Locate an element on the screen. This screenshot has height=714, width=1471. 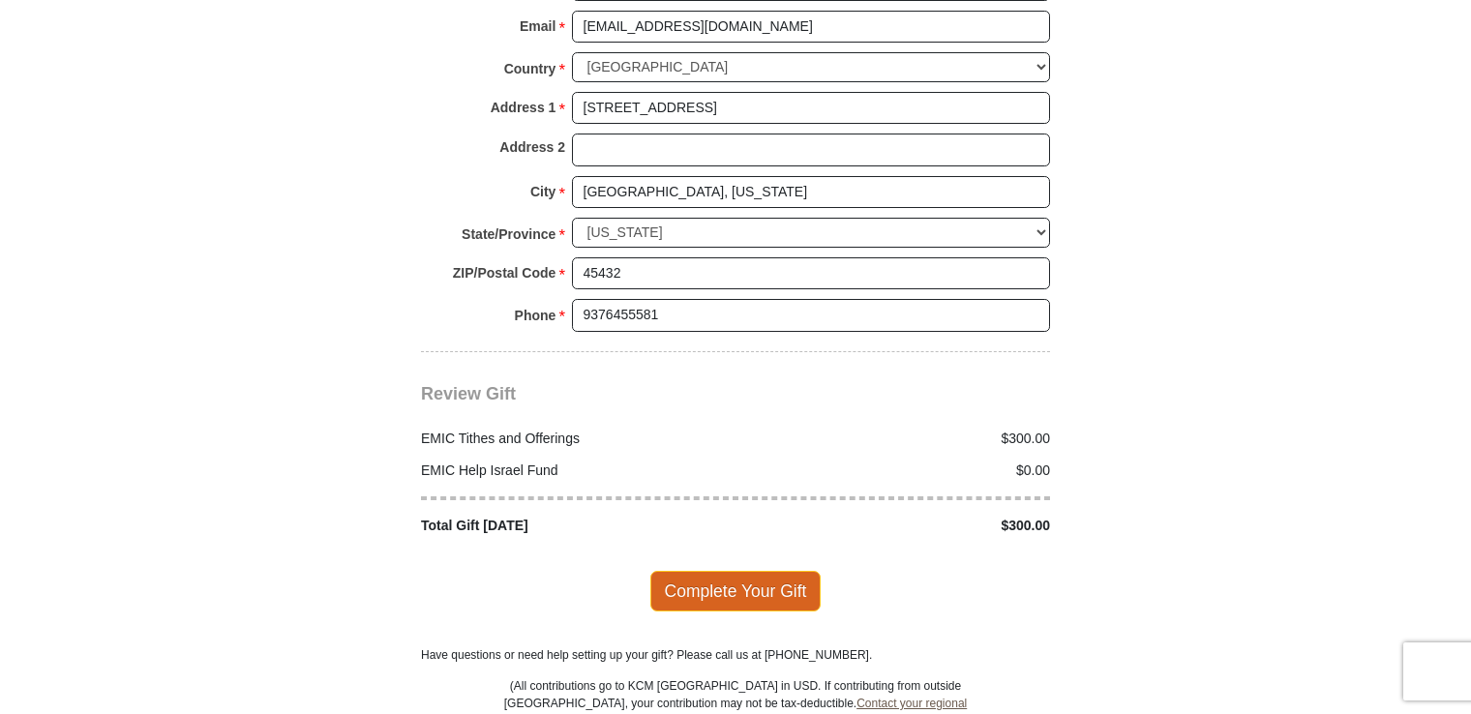
div: EMIC Tithes and Offerings is located at coordinates (574, 438).